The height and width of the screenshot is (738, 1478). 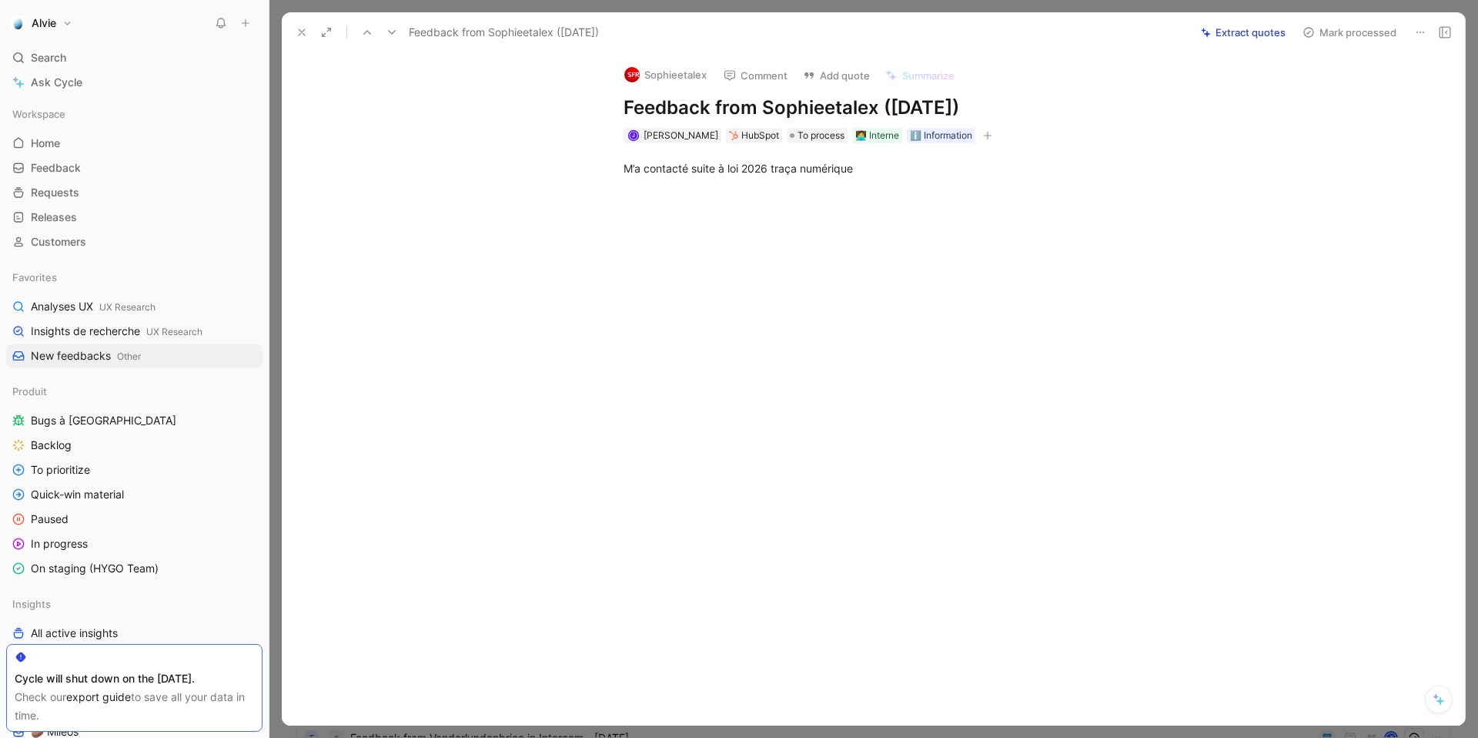 I want to click on a: Insights de rechercheUX Research, so click(x=134, y=331).